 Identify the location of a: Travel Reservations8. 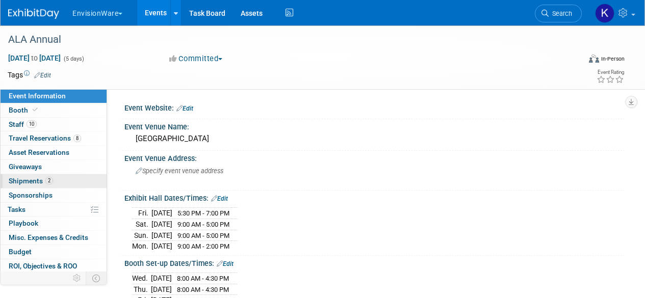
(54, 138).